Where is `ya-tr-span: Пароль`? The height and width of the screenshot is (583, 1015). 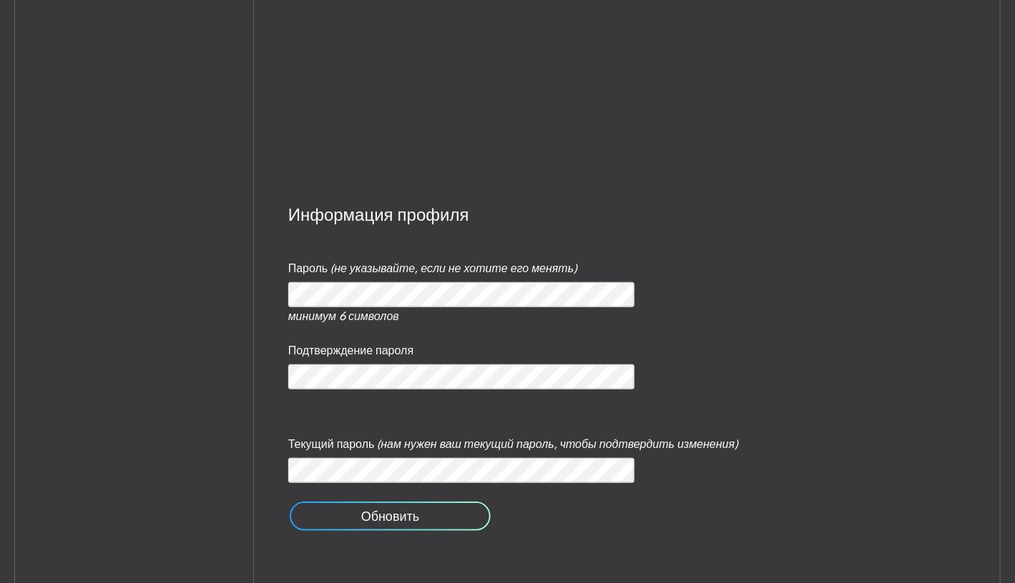
ya-tr-span: Пароль is located at coordinates (308, 268).